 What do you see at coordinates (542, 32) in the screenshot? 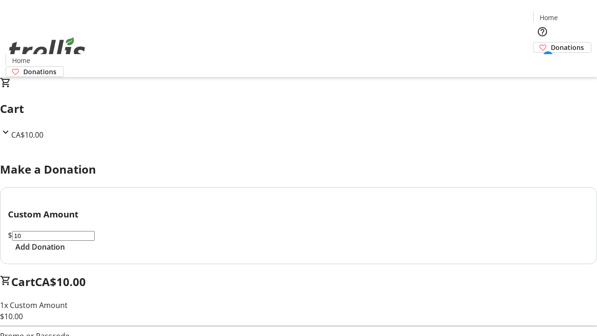
I see `button: Help` at bounding box center [542, 32].